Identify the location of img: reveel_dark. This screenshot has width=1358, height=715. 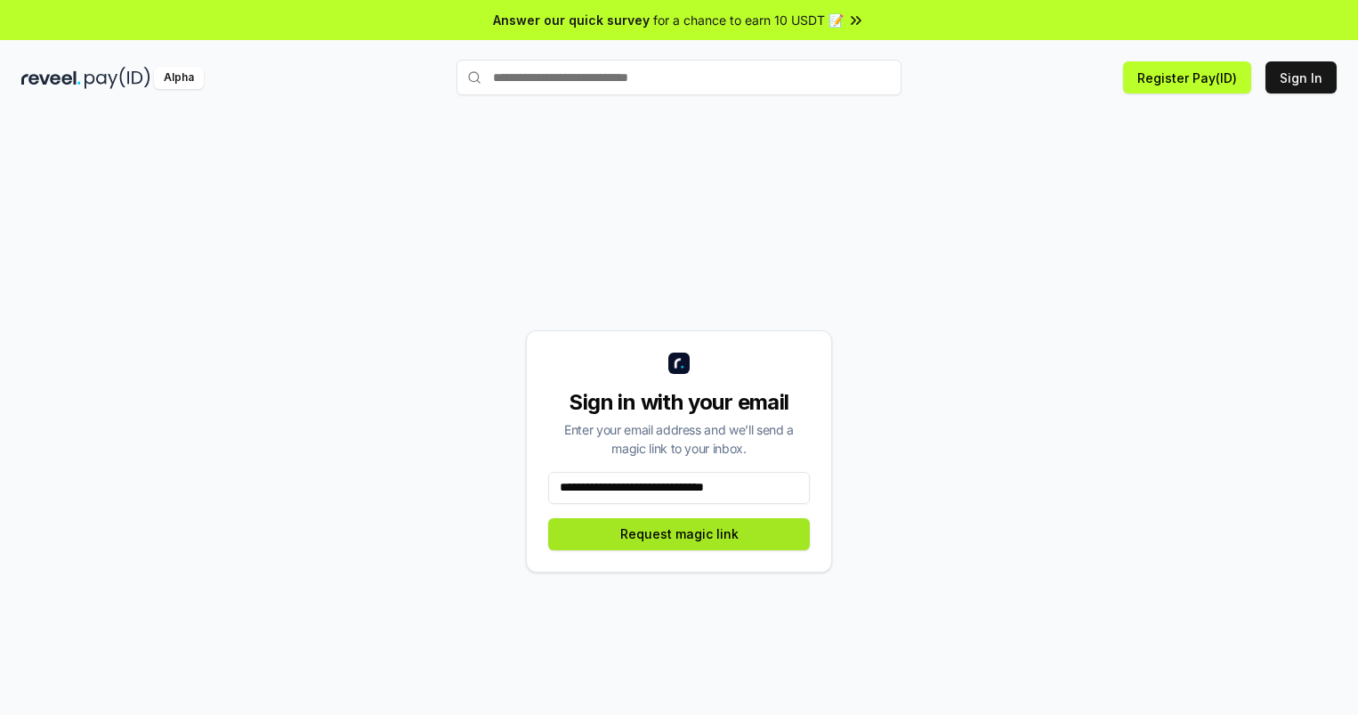
(51, 77).